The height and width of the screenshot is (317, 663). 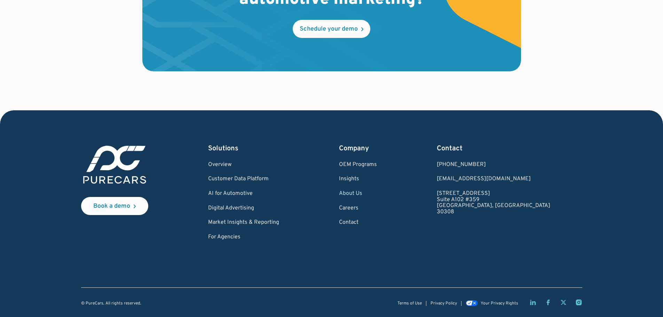 What do you see at coordinates (329, 29) in the screenshot?
I see `div: Schedule your demo` at bounding box center [329, 29].